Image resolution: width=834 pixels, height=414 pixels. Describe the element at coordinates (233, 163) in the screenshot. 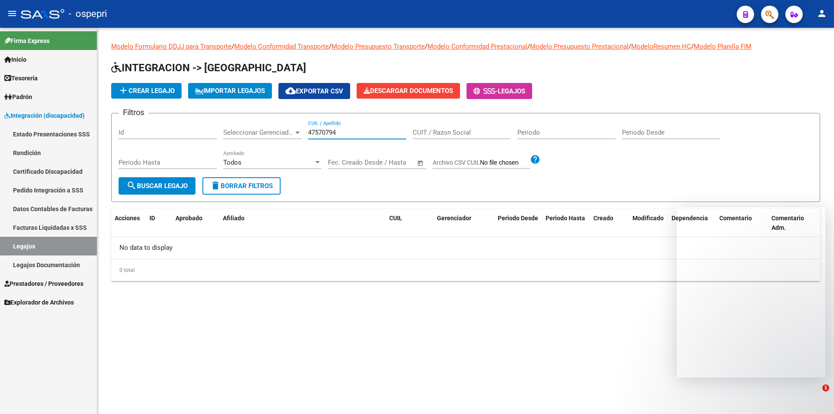

I see `span: Todos` at that location.